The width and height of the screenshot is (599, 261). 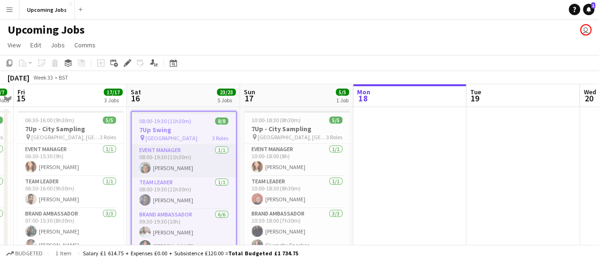 What do you see at coordinates (113, 100) in the screenshot?
I see `div: 3 Jobs` at bounding box center [113, 100].